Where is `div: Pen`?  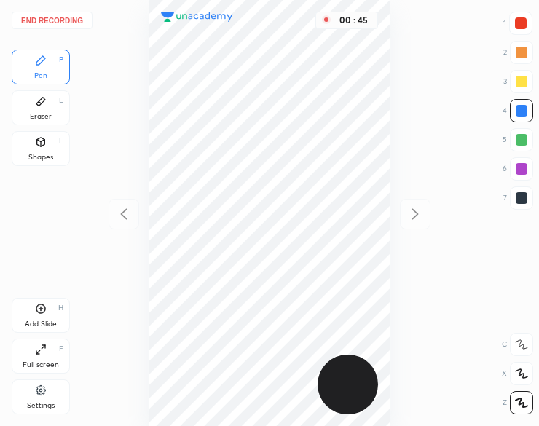 div: Pen is located at coordinates (41, 76).